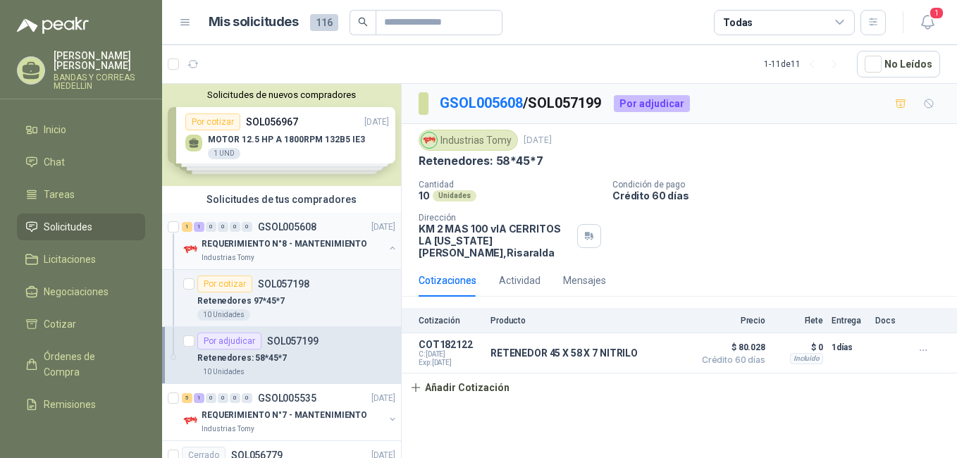 This screenshot has width=957, height=458. What do you see at coordinates (798, 321) in the screenshot?
I see `p: Flete` at bounding box center [798, 321].